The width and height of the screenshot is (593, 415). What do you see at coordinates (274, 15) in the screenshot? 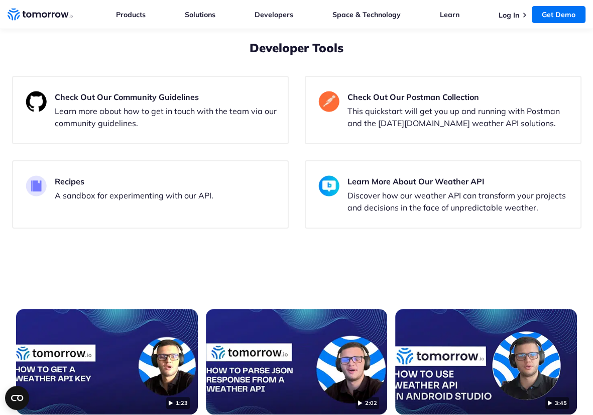
I see `a: Developers` at bounding box center [274, 15].